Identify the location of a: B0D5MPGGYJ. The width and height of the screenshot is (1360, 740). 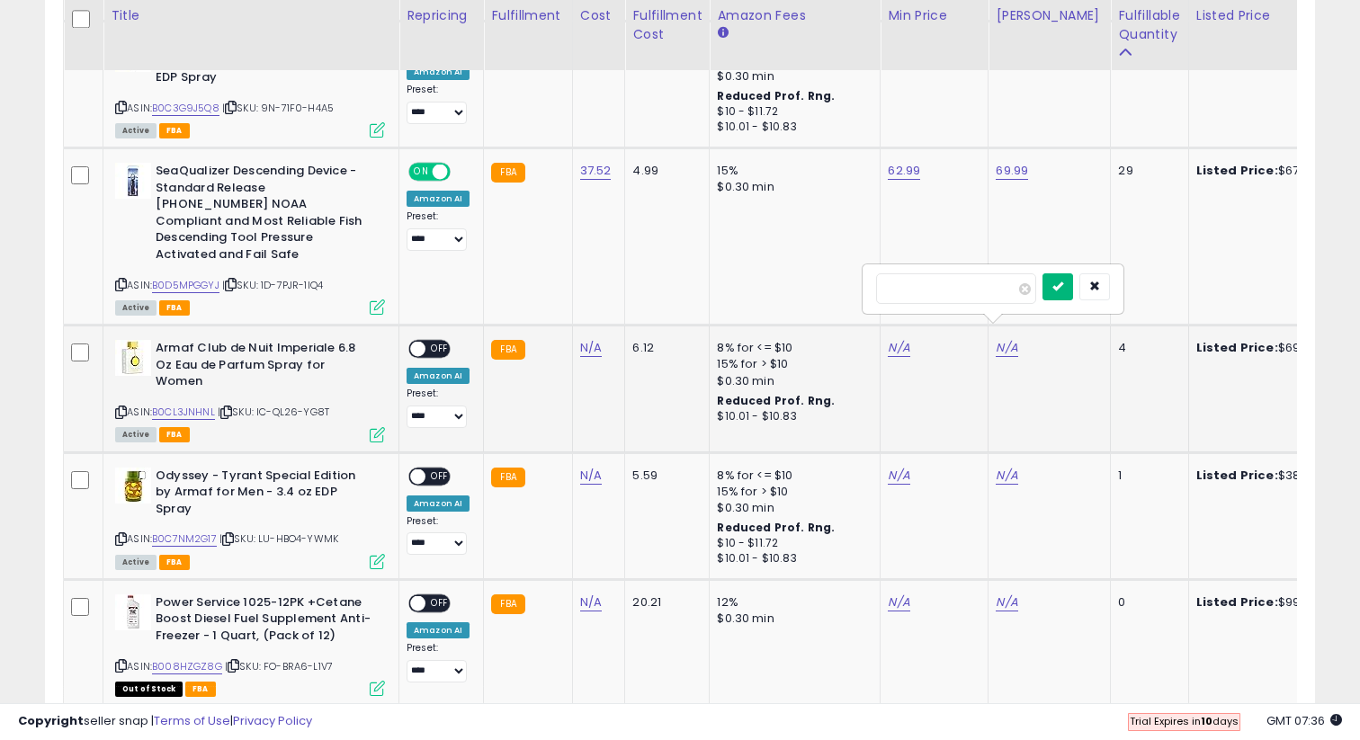
(185, 285).